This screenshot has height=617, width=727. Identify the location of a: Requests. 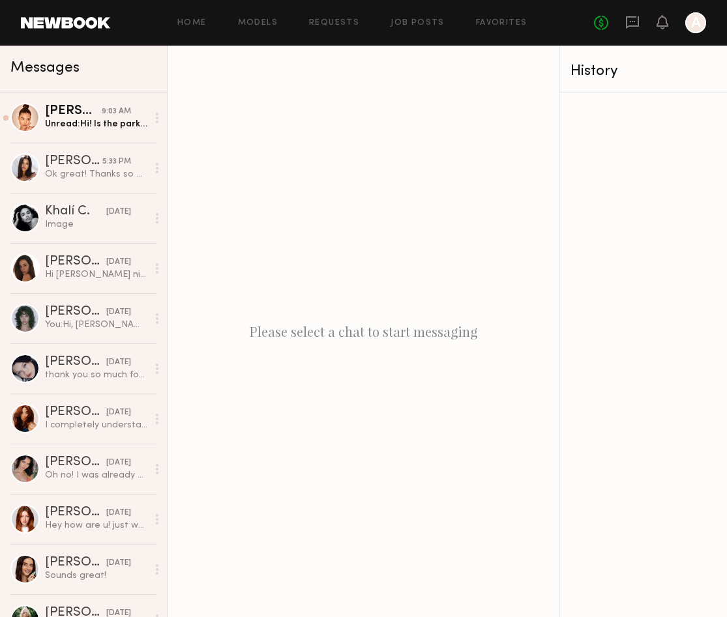
(334, 23).